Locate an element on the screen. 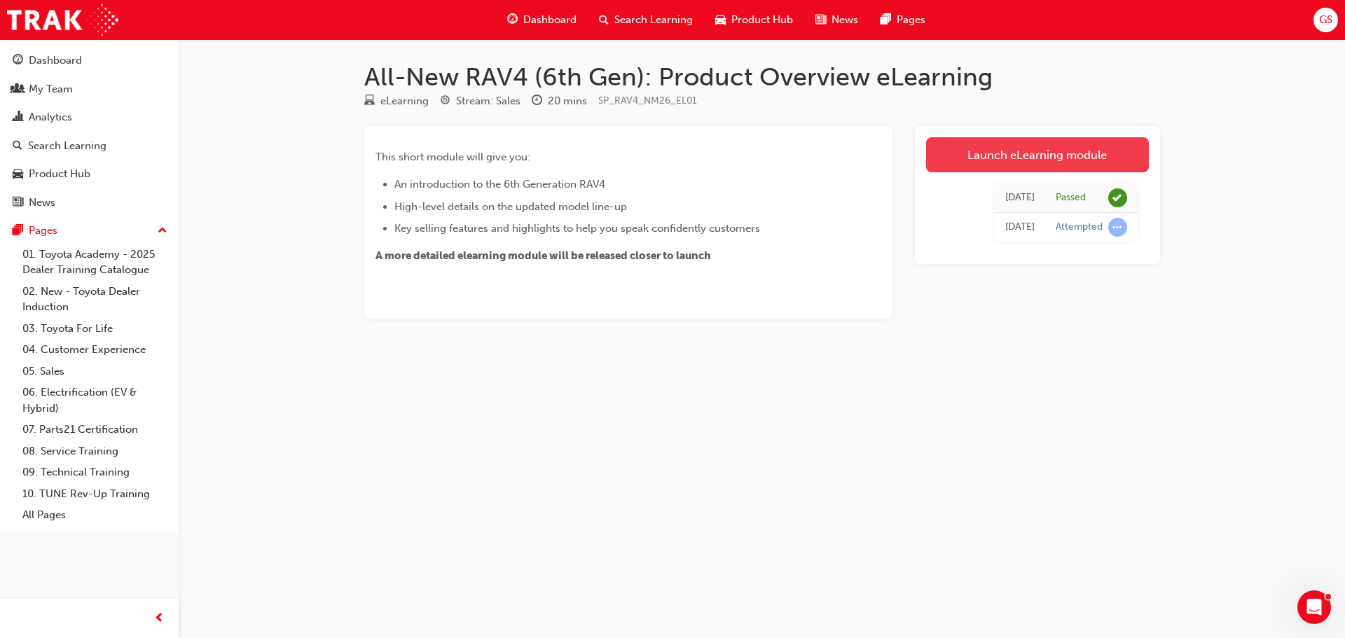 This screenshot has height=638, width=1345. div: Stream is located at coordinates (480, 101).